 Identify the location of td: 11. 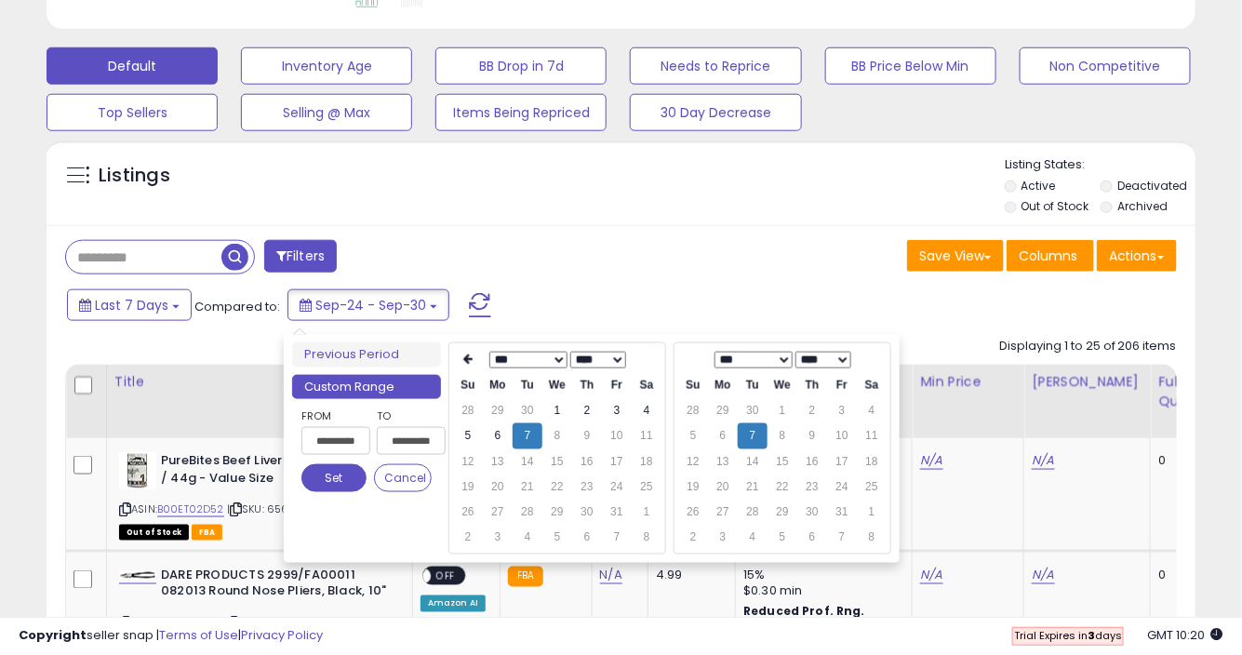
(872, 435).